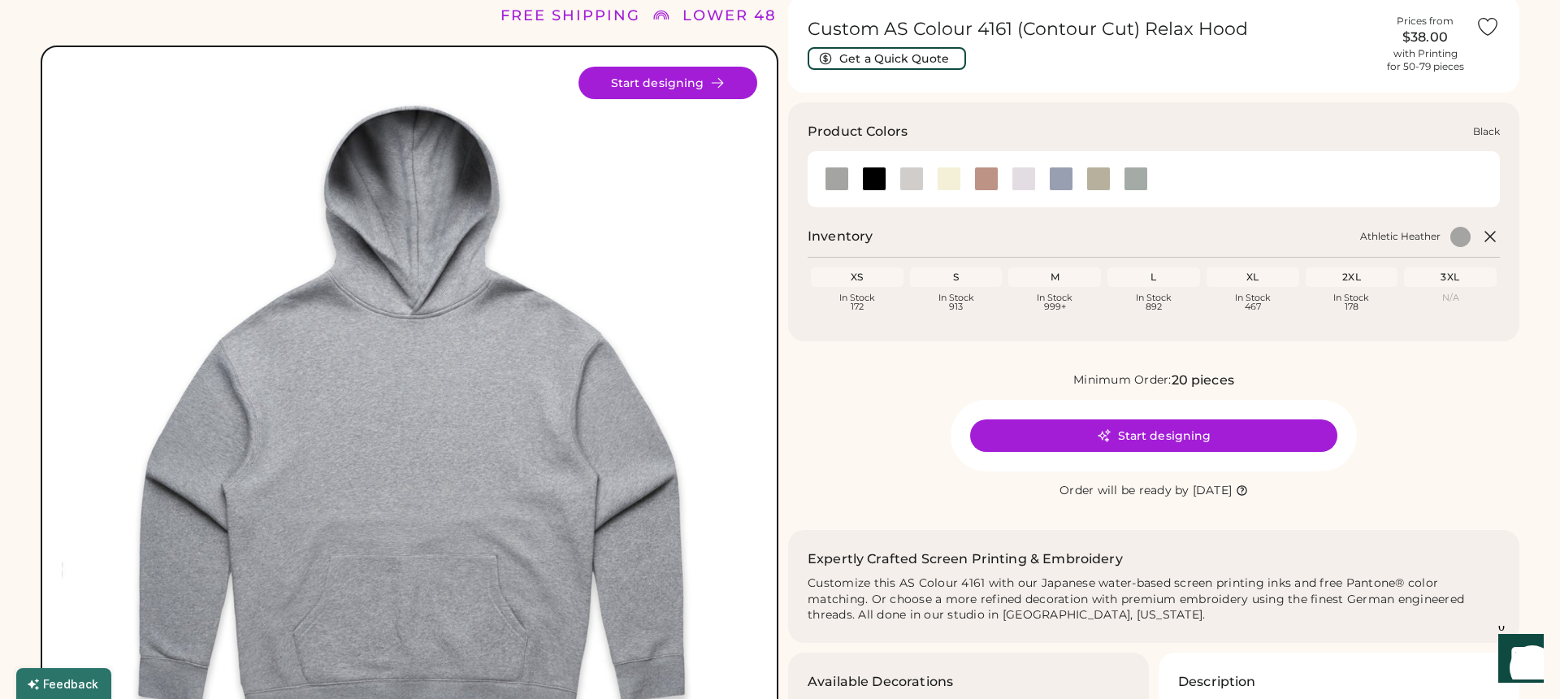 This screenshot has height=699, width=1560. What do you see at coordinates (1425, 60) in the screenshot?
I see `div: with Printing for 50-79 pieces` at bounding box center [1425, 60].